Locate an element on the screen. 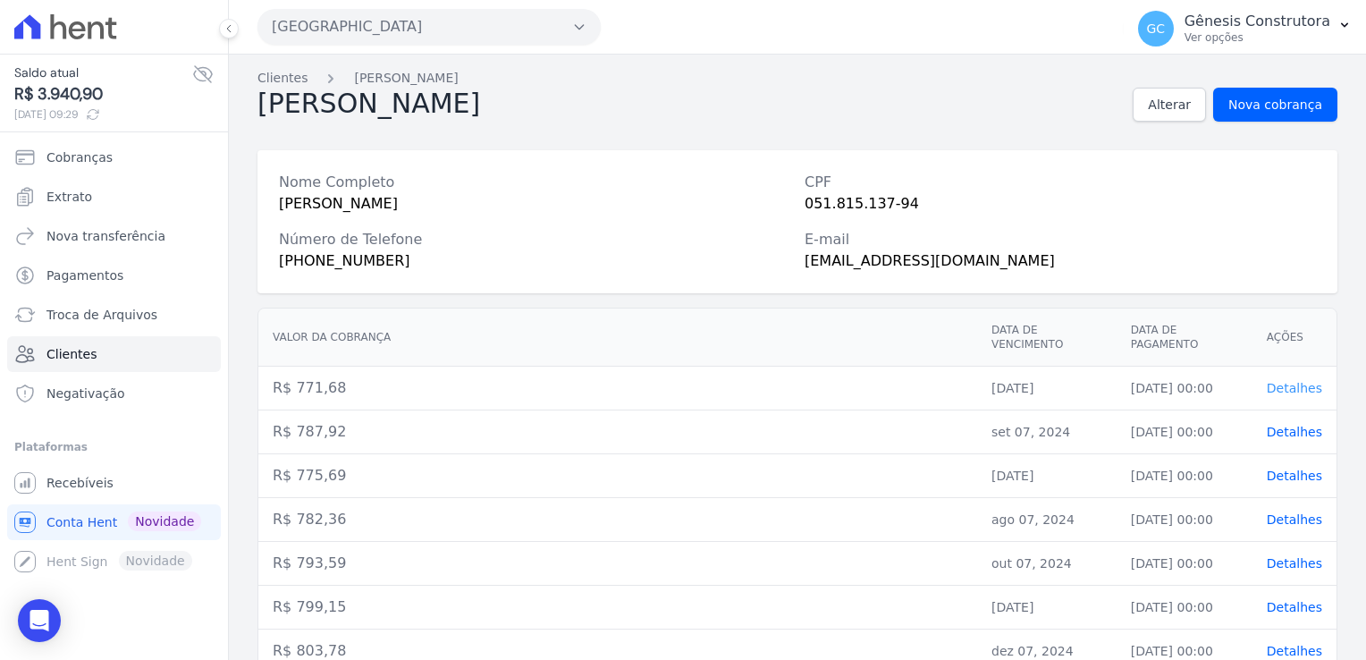  div: Nome Completo is located at coordinates (535, 182).